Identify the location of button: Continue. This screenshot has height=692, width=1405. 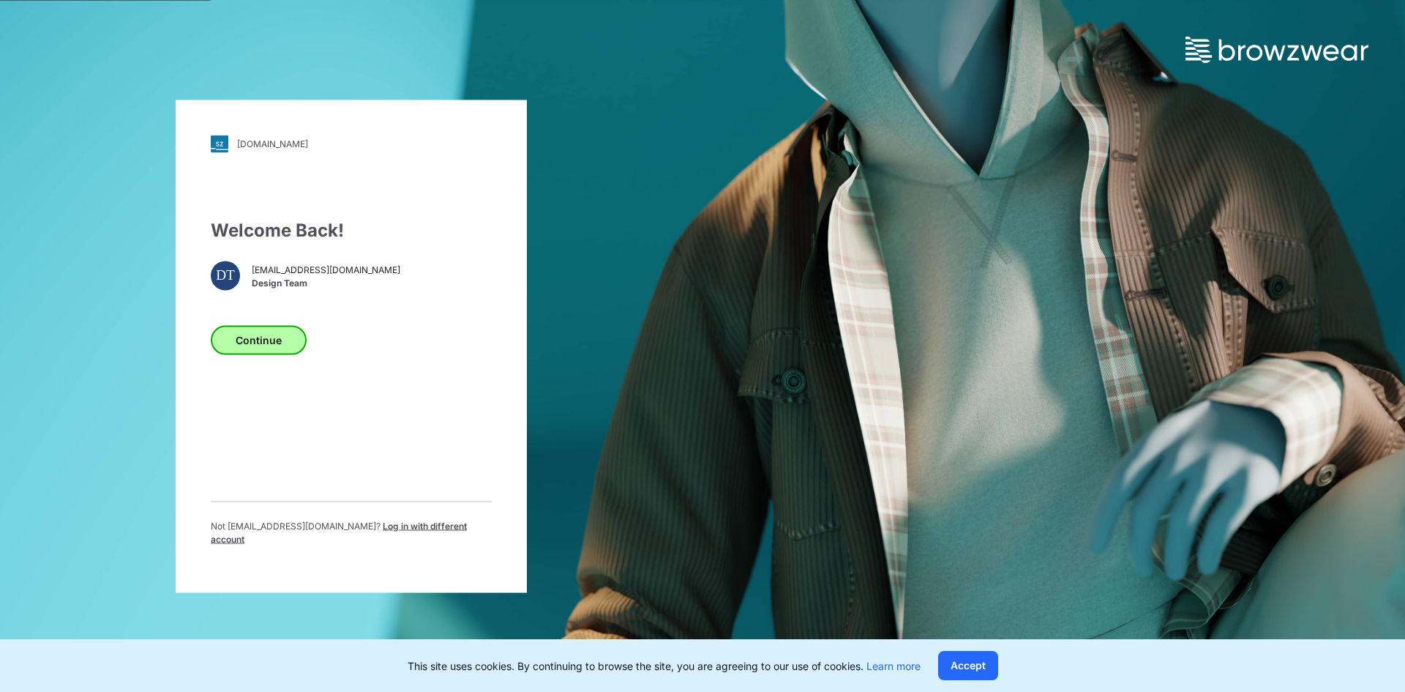
(258, 340).